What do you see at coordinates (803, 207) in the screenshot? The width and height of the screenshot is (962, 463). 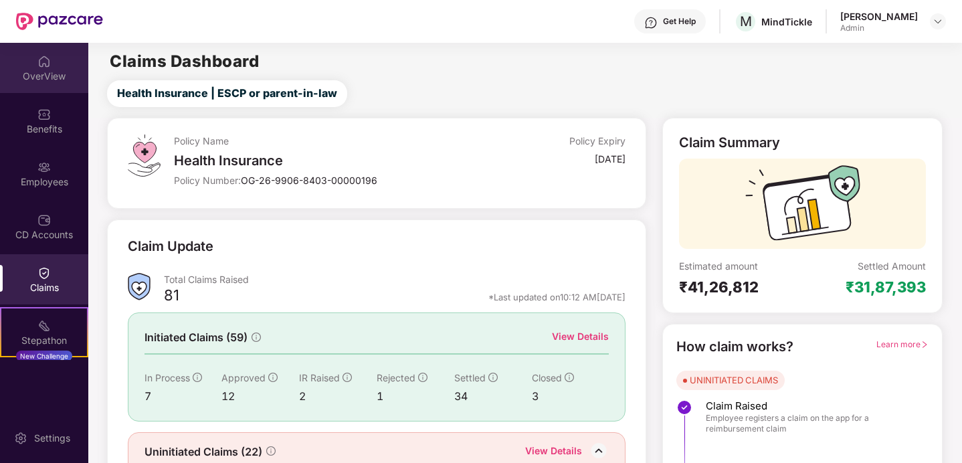 I see `img: svg+xml;base64,PHN2ZyB3aWR0aD0iMTcyIiBoZWlnaHQ9IjExMyIgdmlld0JveD0iMCAwIDE3MiAxMTMiIGZpbGw9Im5vbm...` at bounding box center [803, 207].